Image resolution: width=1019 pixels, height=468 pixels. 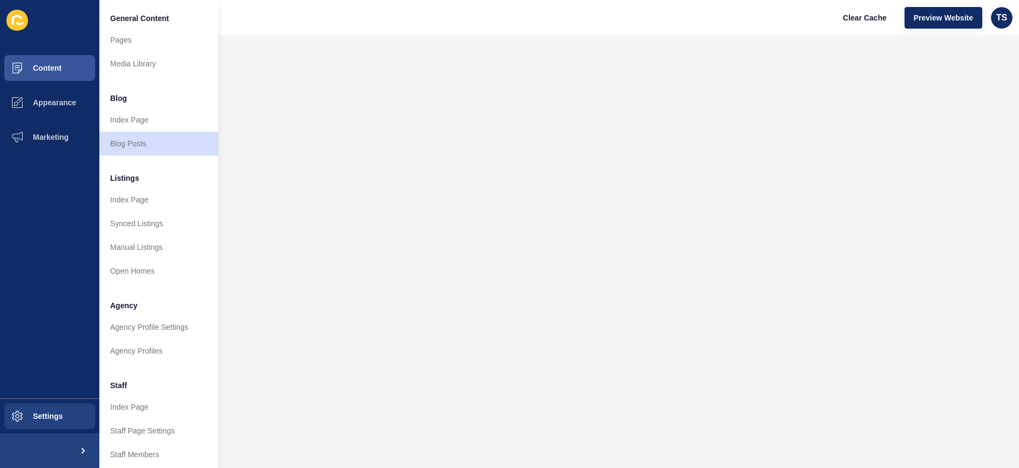 What do you see at coordinates (1002, 18) in the screenshot?
I see `span: TS` at bounding box center [1002, 18].